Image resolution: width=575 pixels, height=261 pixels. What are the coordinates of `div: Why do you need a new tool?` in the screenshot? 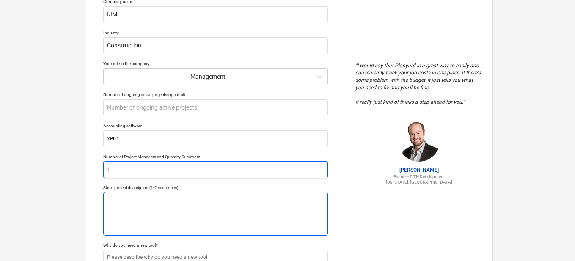 It's located at (215, 245).